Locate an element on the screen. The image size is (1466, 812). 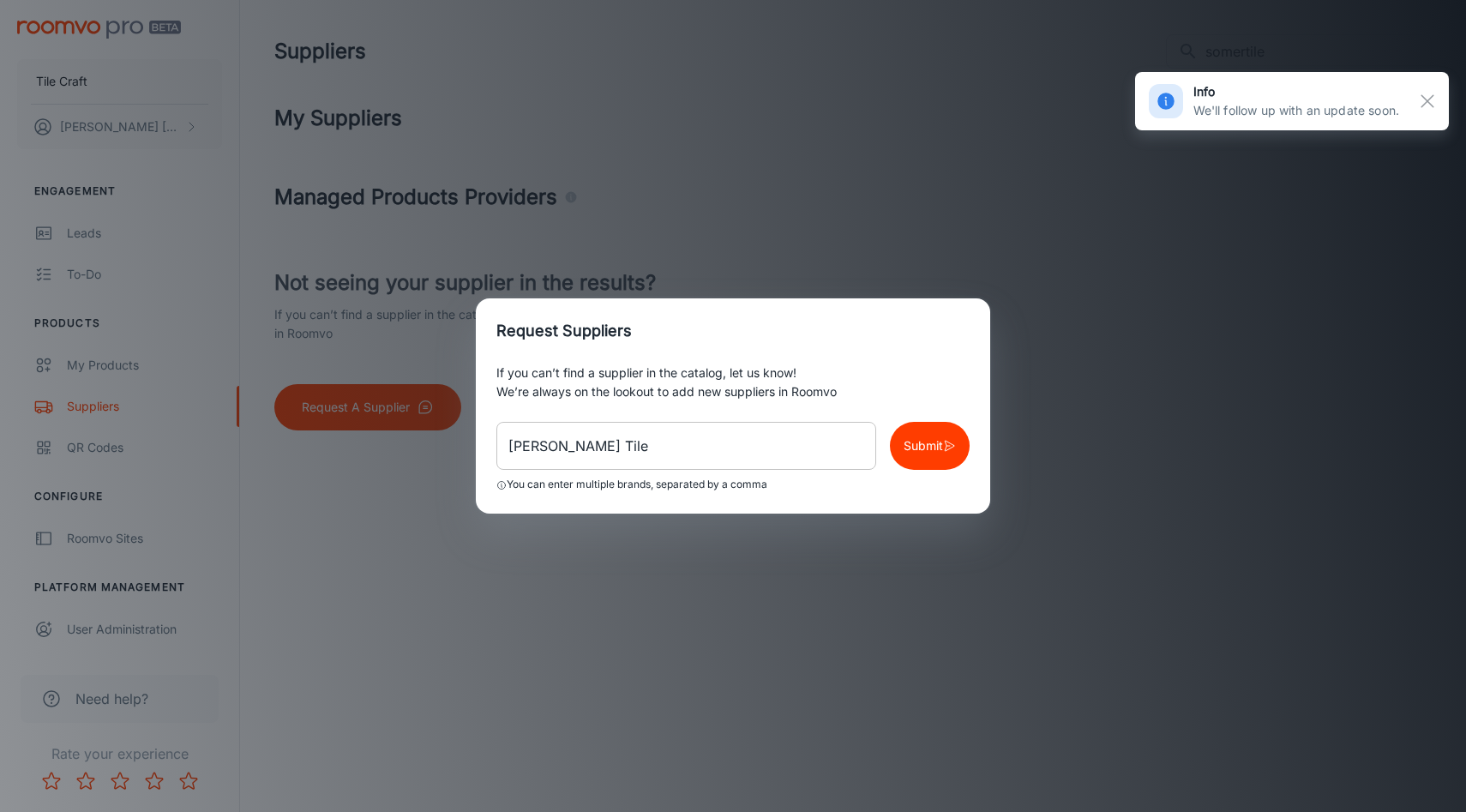
p: We'll follow up with an update soon. is located at coordinates (1297, 110).